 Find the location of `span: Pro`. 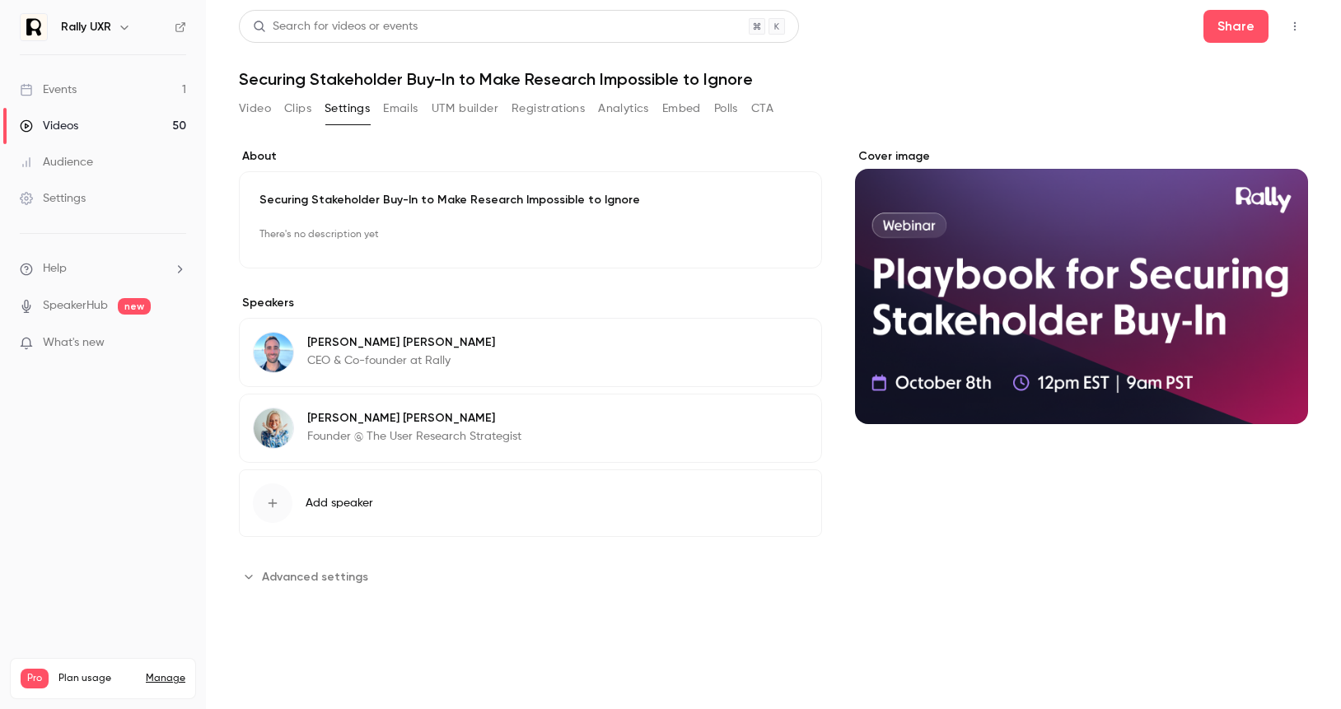

span: Pro is located at coordinates (35, 679).